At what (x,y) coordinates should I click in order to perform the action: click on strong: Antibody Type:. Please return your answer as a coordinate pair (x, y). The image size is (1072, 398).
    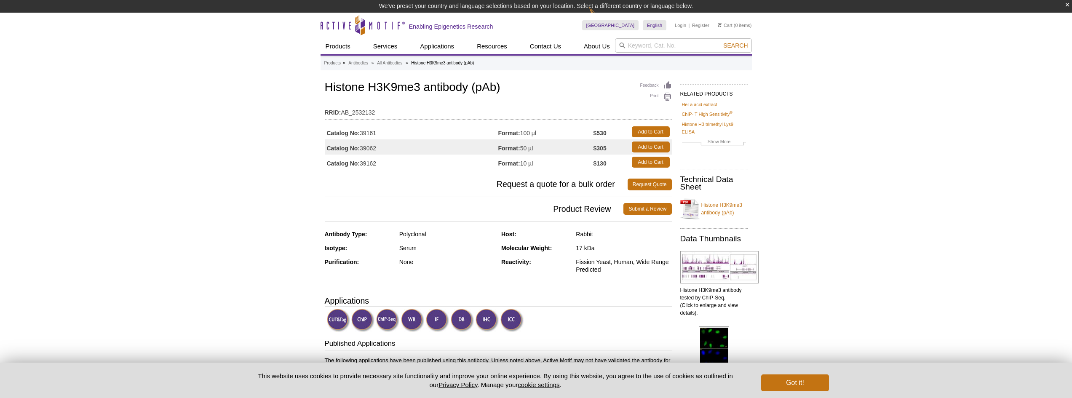
    Looking at the image, I should click on (346, 234).